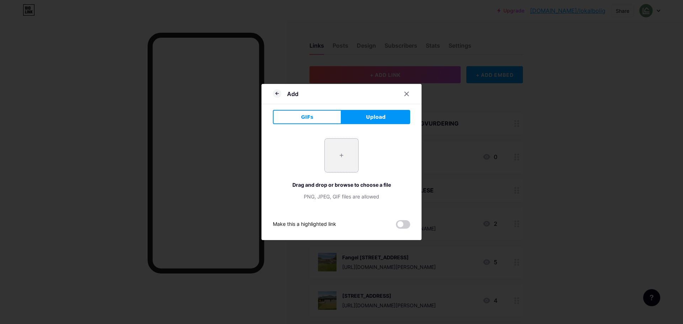 This screenshot has width=683, height=324. Describe the element at coordinates (293, 94) in the screenshot. I see `div: Add` at that location.